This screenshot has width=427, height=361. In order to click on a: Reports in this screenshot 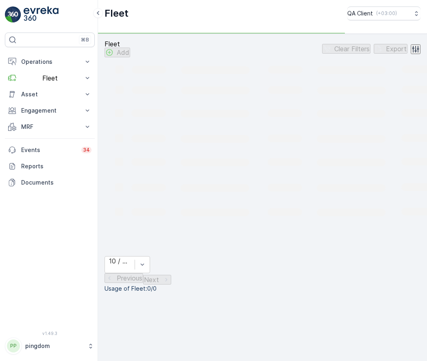, I will do `click(50, 166)`.